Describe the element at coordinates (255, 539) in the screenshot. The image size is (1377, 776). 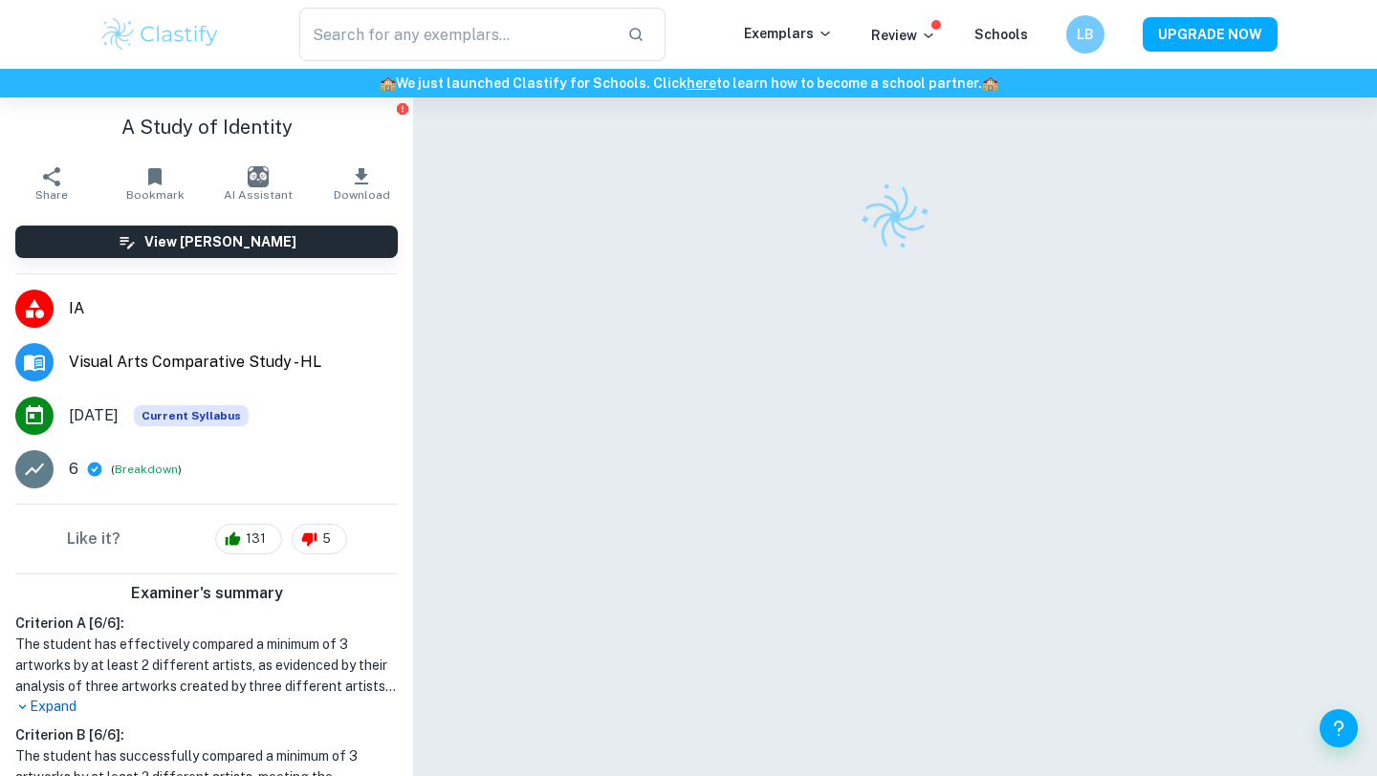
I see `span: 131` at that location.